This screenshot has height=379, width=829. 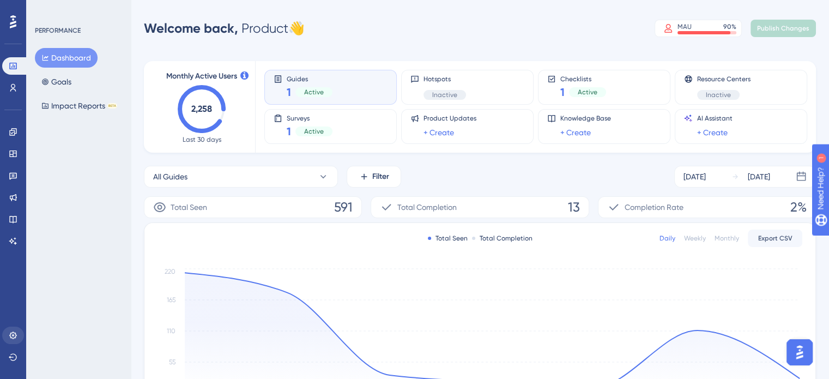 I want to click on span: 13, so click(x=574, y=207).